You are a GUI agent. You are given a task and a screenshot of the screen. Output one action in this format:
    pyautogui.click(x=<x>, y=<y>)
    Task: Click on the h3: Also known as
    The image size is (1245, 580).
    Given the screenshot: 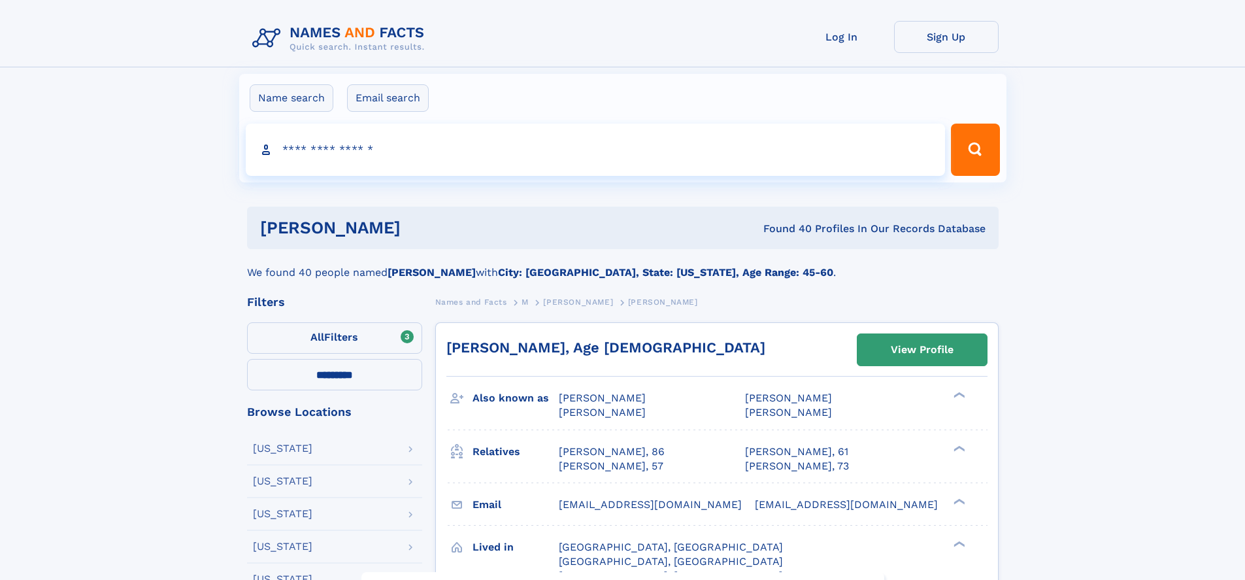 What is the action you would take?
    pyautogui.click(x=516, y=398)
    